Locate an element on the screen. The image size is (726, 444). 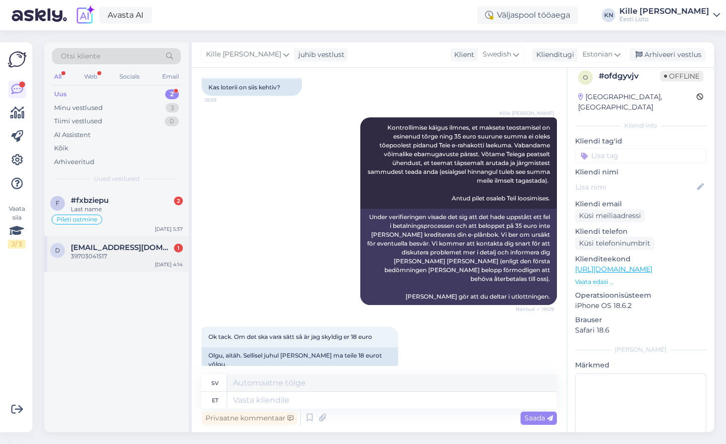
p: Märkmed is located at coordinates (640, 365).